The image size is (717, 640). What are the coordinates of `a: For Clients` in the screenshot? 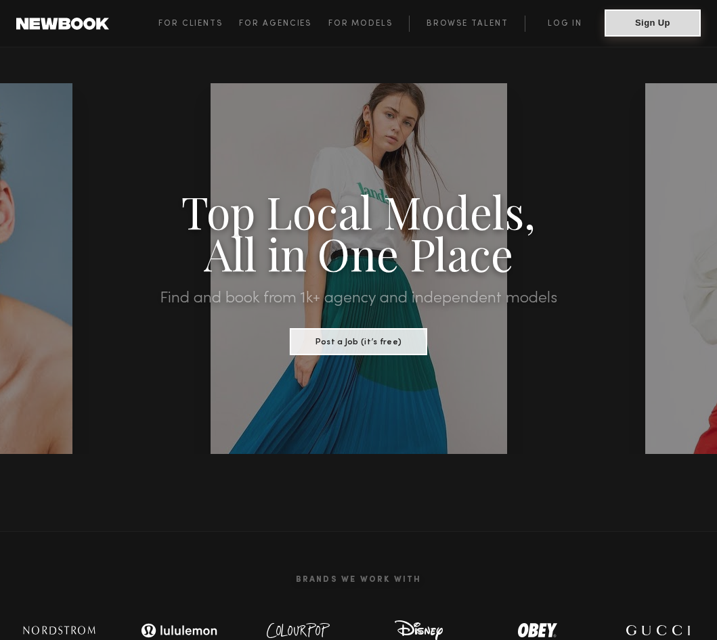 It's located at (198, 24).